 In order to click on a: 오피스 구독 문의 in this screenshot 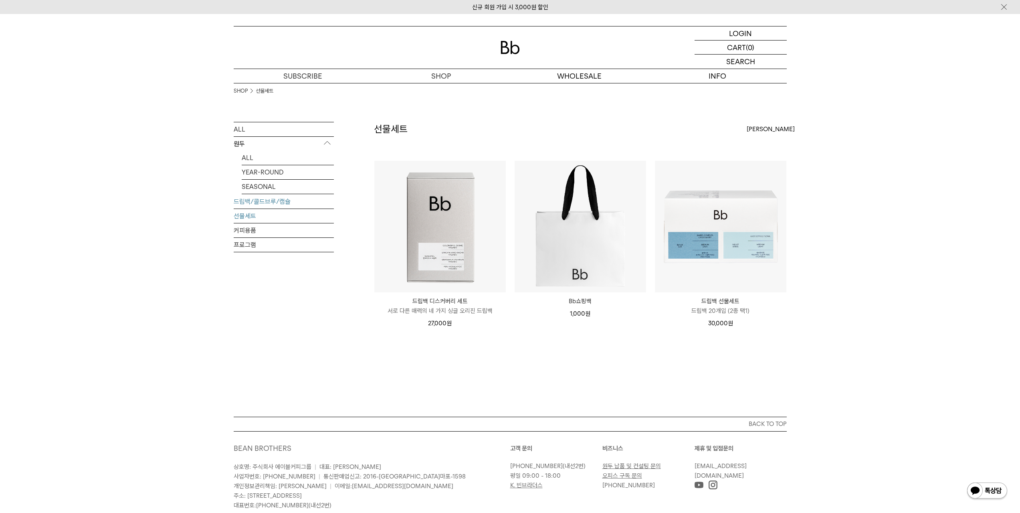, I will do `click(622, 476)`.